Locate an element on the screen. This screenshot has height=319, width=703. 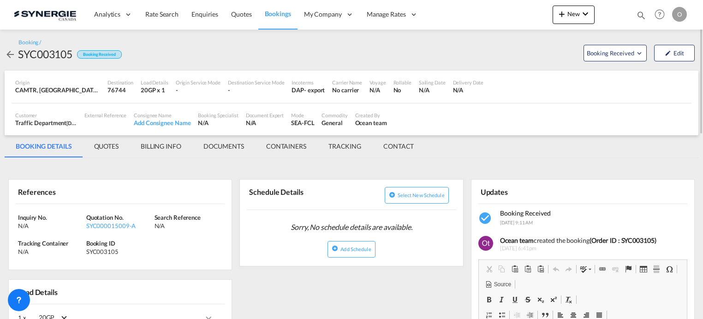
md-tab-item: CONTACT is located at coordinates (398, 146).